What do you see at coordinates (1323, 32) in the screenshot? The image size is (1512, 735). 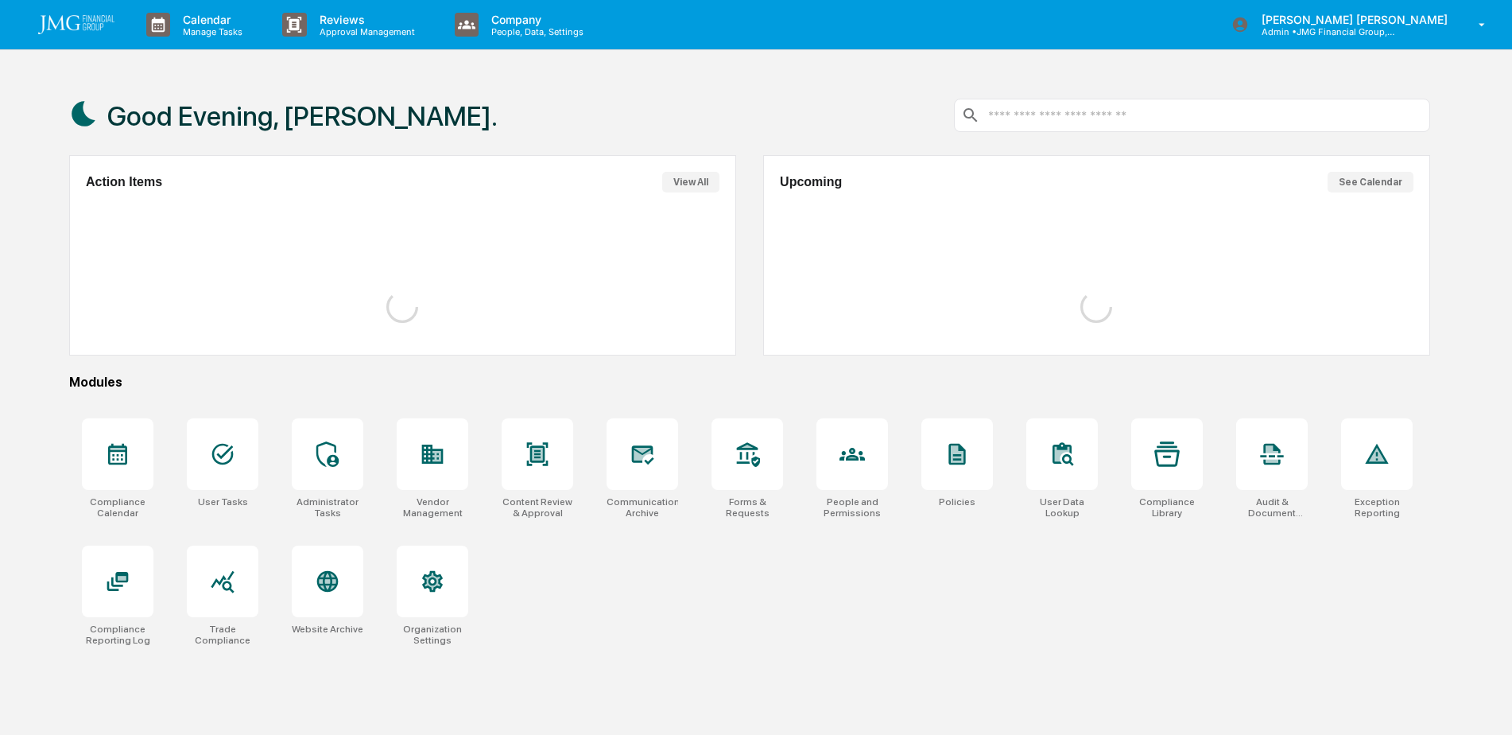 I see `p: Admin • JMG Financial Group, Ltd.` at bounding box center [1323, 32].